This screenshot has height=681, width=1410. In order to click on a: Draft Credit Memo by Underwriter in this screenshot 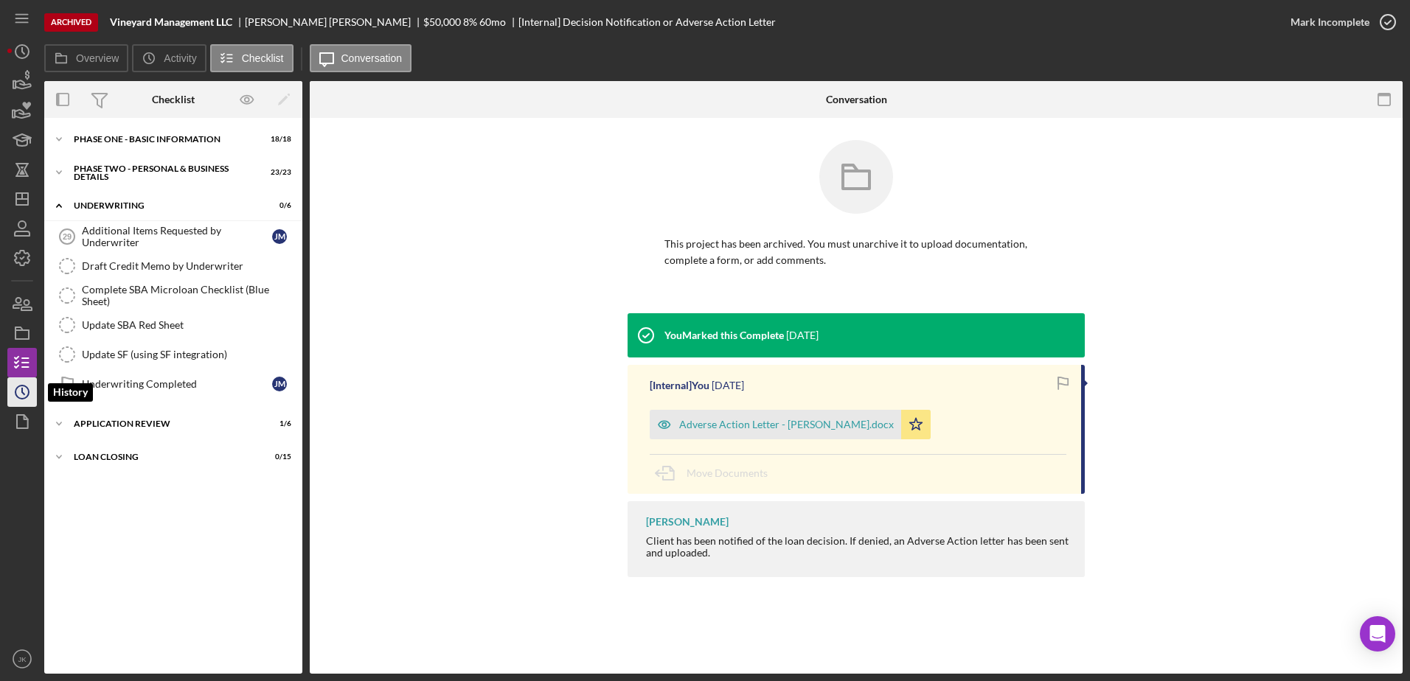, I will do `click(173, 266)`.